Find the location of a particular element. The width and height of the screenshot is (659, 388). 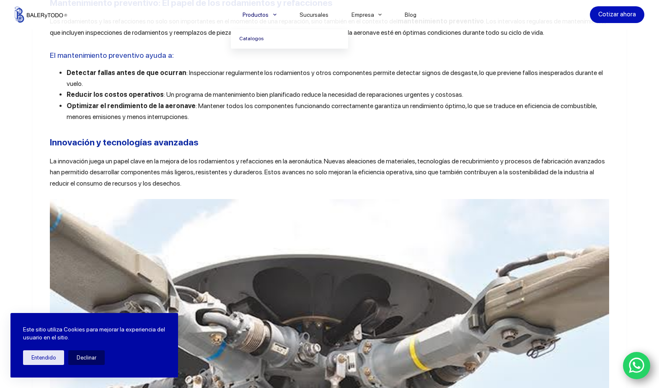

p: Este sitio utiliza Cookies para mejorar la experiencia del usuario en el sitio. is located at coordinates (94, 334).